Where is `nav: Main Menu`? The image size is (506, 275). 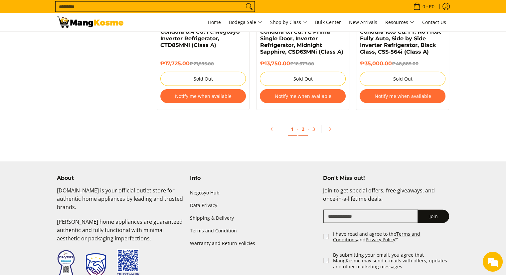 nav: Main Menu is located at coordinates (290, 22).